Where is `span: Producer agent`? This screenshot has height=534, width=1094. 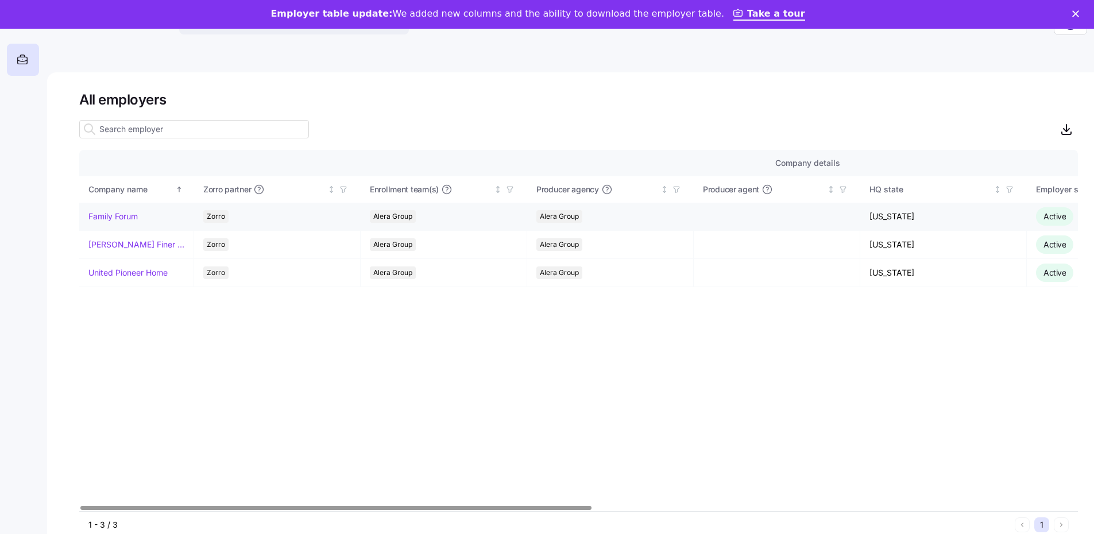
span: Producer agent is located at coordinates (731, 190).